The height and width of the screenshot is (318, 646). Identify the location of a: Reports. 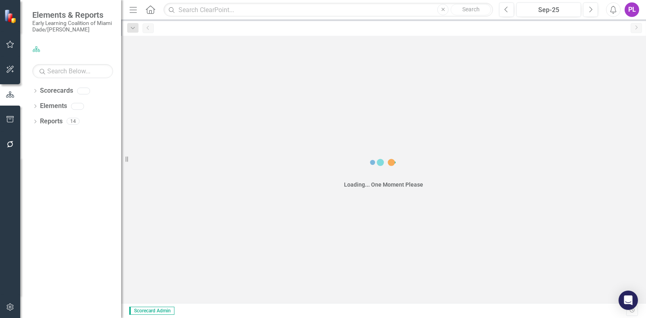
(51, 121).